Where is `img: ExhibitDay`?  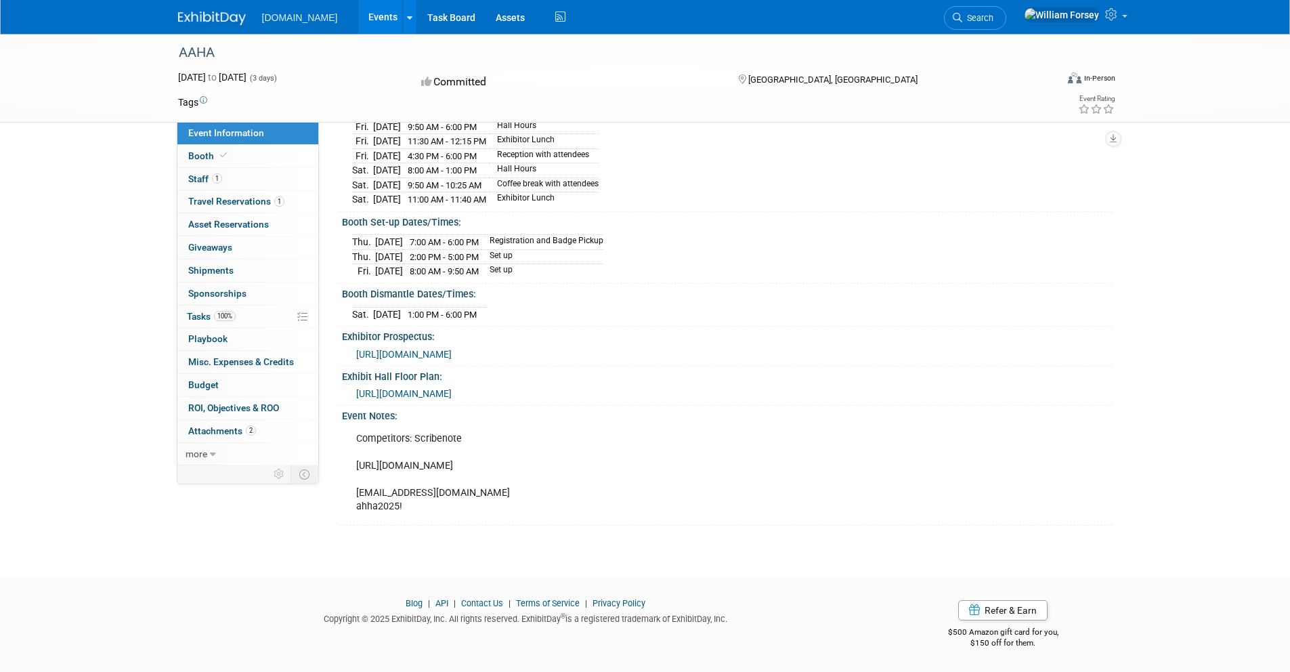 img: ExhibitDay is located at coordinates (212, 18).